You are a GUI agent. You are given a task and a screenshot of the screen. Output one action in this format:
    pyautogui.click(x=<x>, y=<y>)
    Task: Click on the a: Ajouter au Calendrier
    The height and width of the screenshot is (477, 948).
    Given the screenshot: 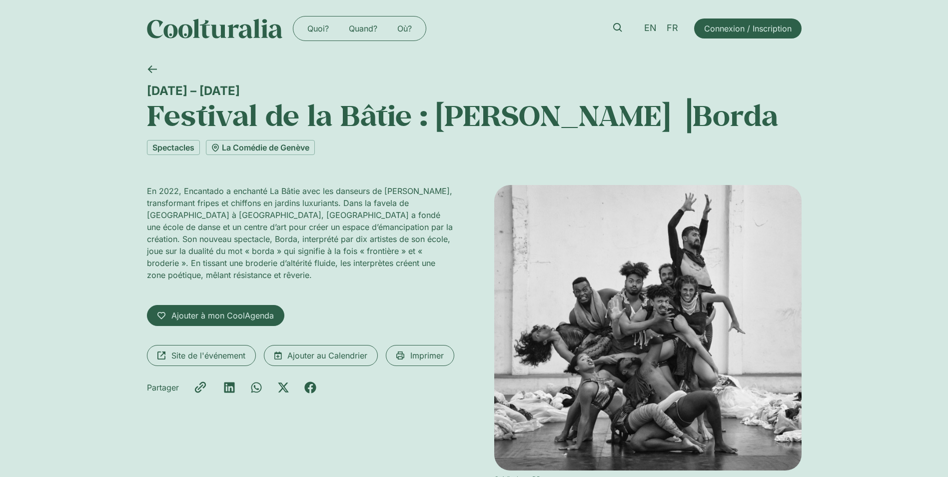 What is the action you would take?
    pyautogui.click(x=321, y=355)
    